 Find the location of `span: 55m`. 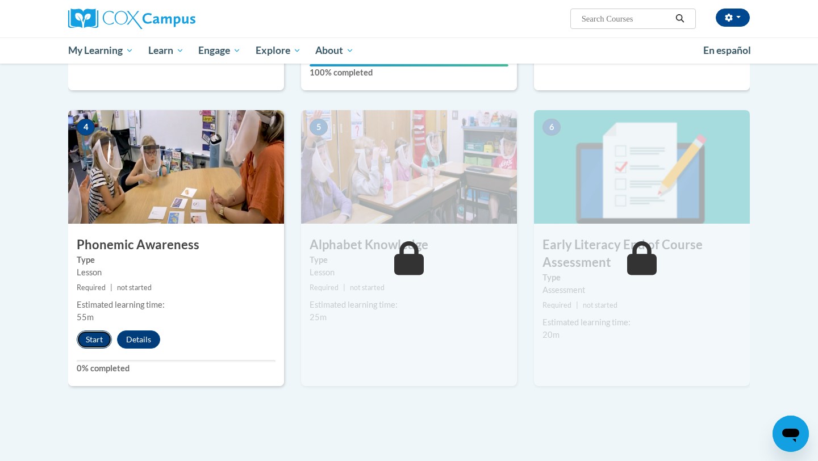

span: 55m is located at coordinates (85, 317).